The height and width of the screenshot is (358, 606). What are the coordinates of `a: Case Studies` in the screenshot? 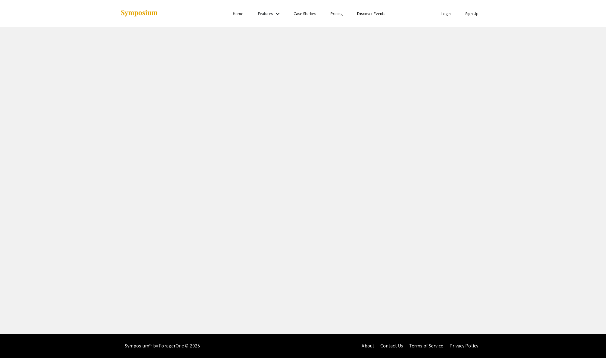 It's located at (305, 14).